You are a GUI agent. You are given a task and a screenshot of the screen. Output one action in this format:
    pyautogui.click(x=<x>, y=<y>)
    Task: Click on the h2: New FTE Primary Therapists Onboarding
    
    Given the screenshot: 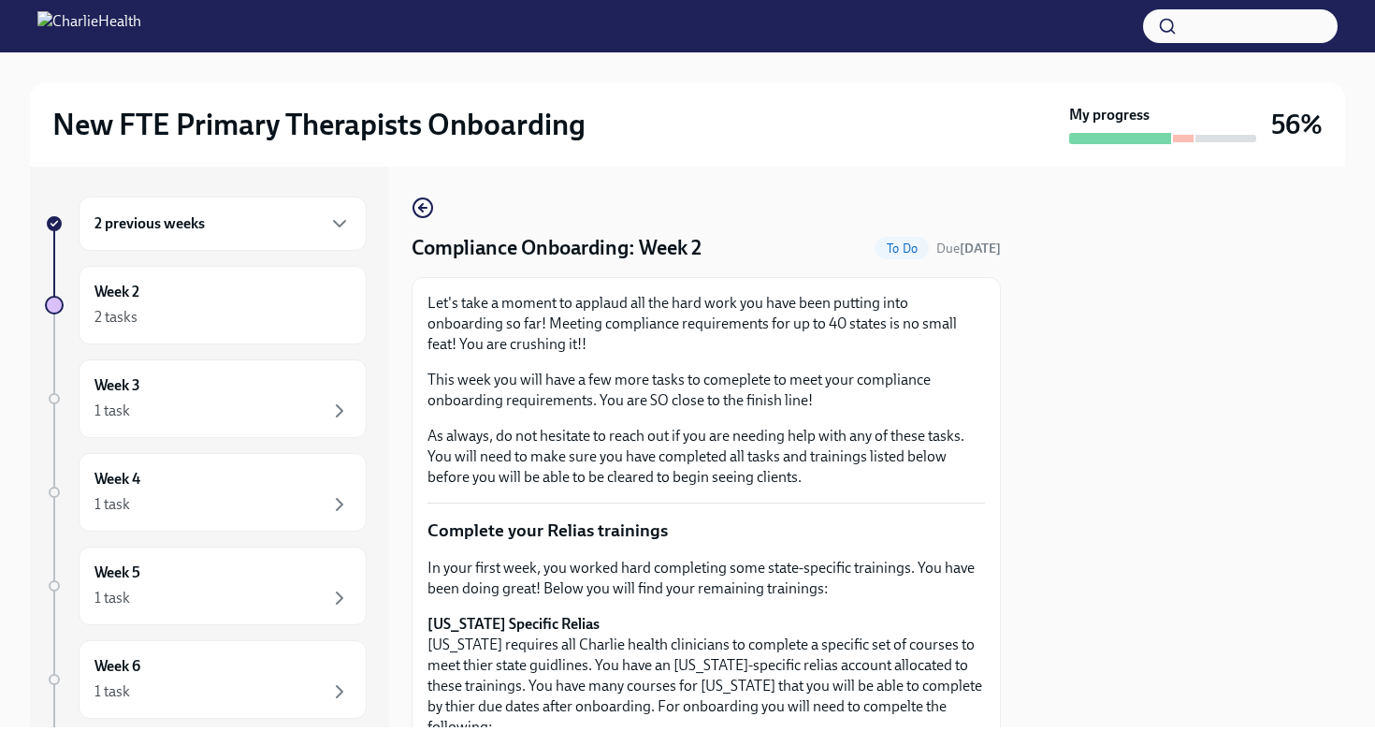 What is the action you would take?
    pyautogui.click(x=319, y=124)
    